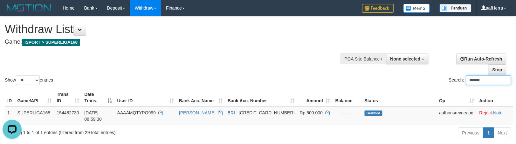 This screenshot has height=144, width=516. Describe the element at coordinates (136, 113) in the screenshot. I see `span: AAAAMQTYPO999` at that location.